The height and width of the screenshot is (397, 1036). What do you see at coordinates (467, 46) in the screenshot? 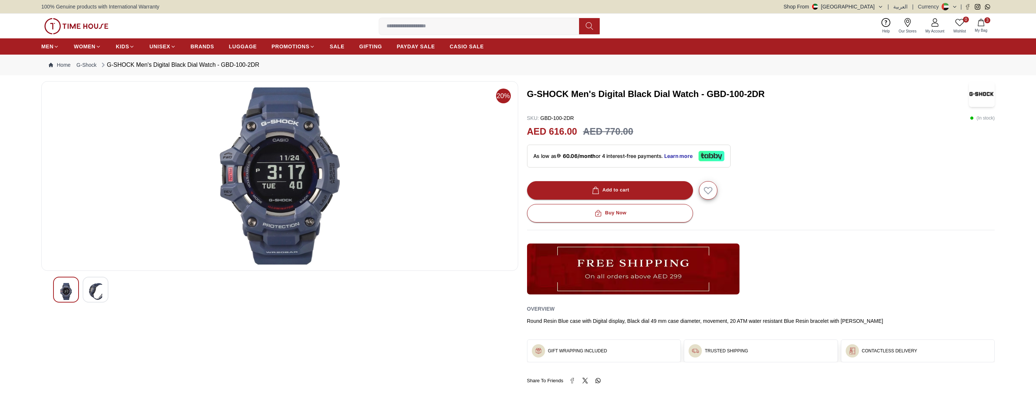
I see `span: CASIO SALE` at bounding box center [467, 46].